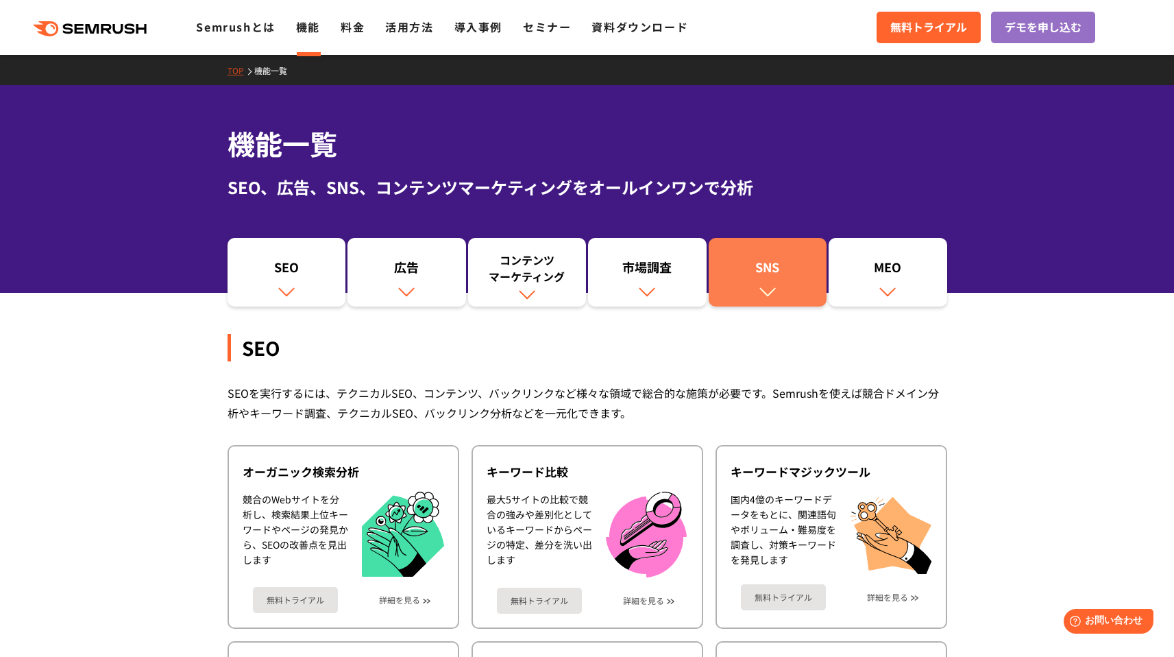  I want to click on div: SEOを実行するには、テクニカルSEO、コンテンツ、バックリンクなど様々な領域で総合的な施策が必要です。Semrushを使えば競合ドメイン分析やキーワード調査、テクニカルSEO、バックリンク分析..., so click(588, 403).